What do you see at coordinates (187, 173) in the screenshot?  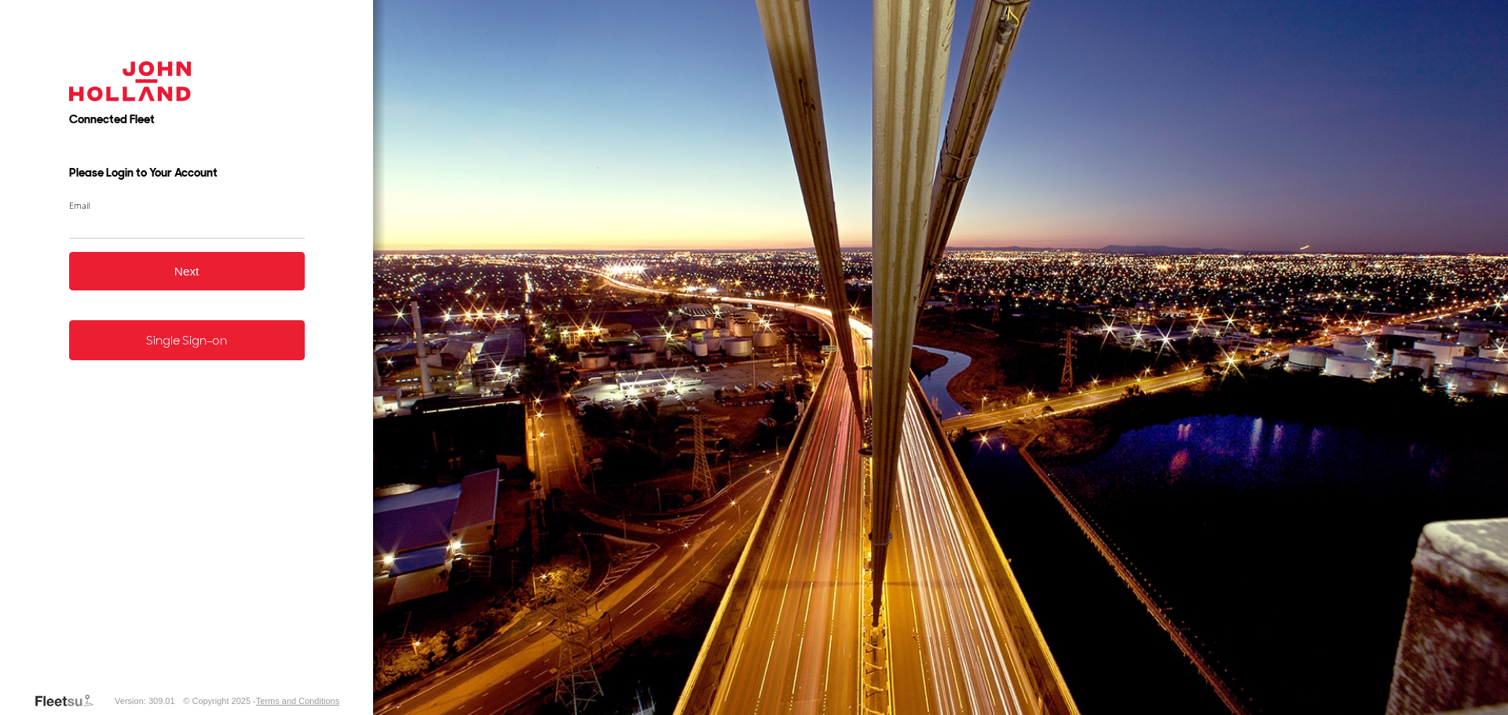 I see `h3: Please Login to Your Account` at bounding box center [187, 173].